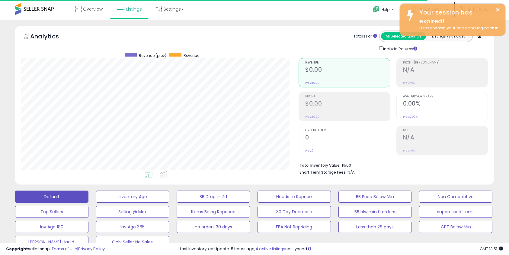 Image resolution: width=509 pixels, height=255 pixels. I want to click on a: 4 active listings, so click(270, 248).